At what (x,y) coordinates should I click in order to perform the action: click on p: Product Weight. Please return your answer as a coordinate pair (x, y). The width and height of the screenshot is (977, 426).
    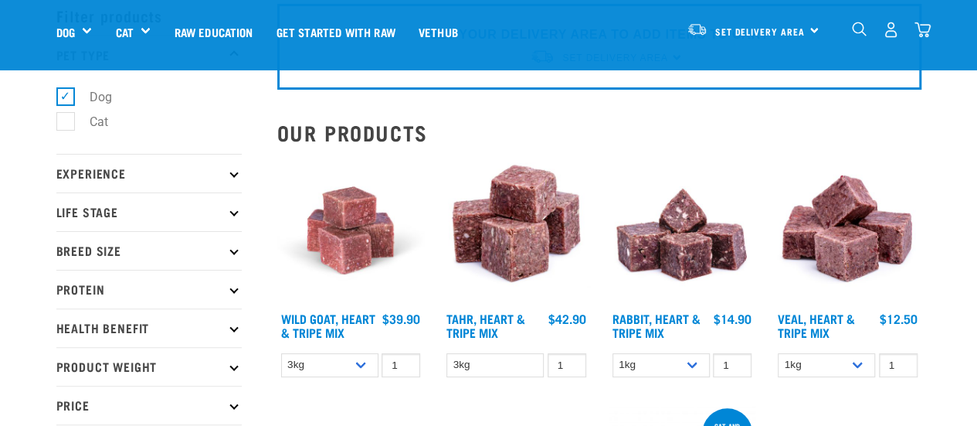
    Looking at the image, I should click on (149, 366).